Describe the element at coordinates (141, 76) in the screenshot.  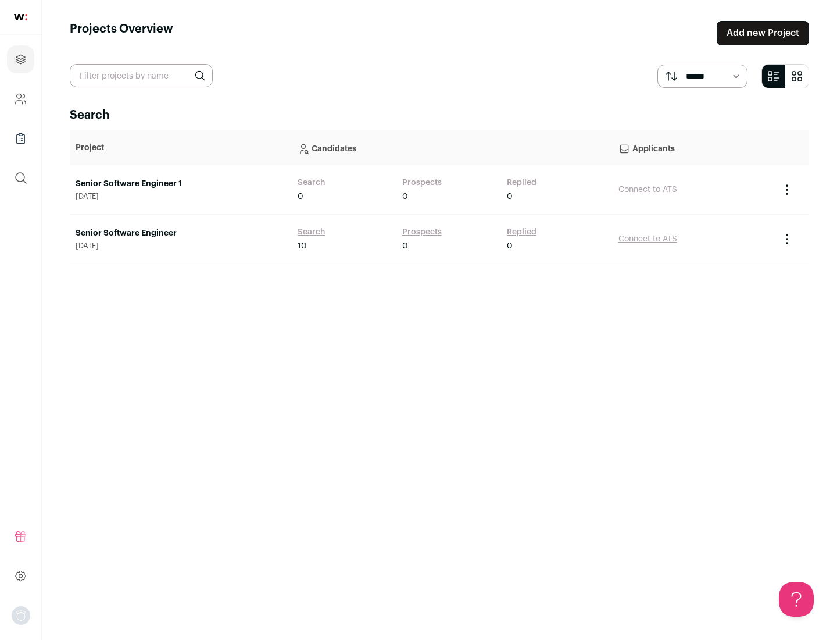
I see `input: Filter projects by name` at that location.